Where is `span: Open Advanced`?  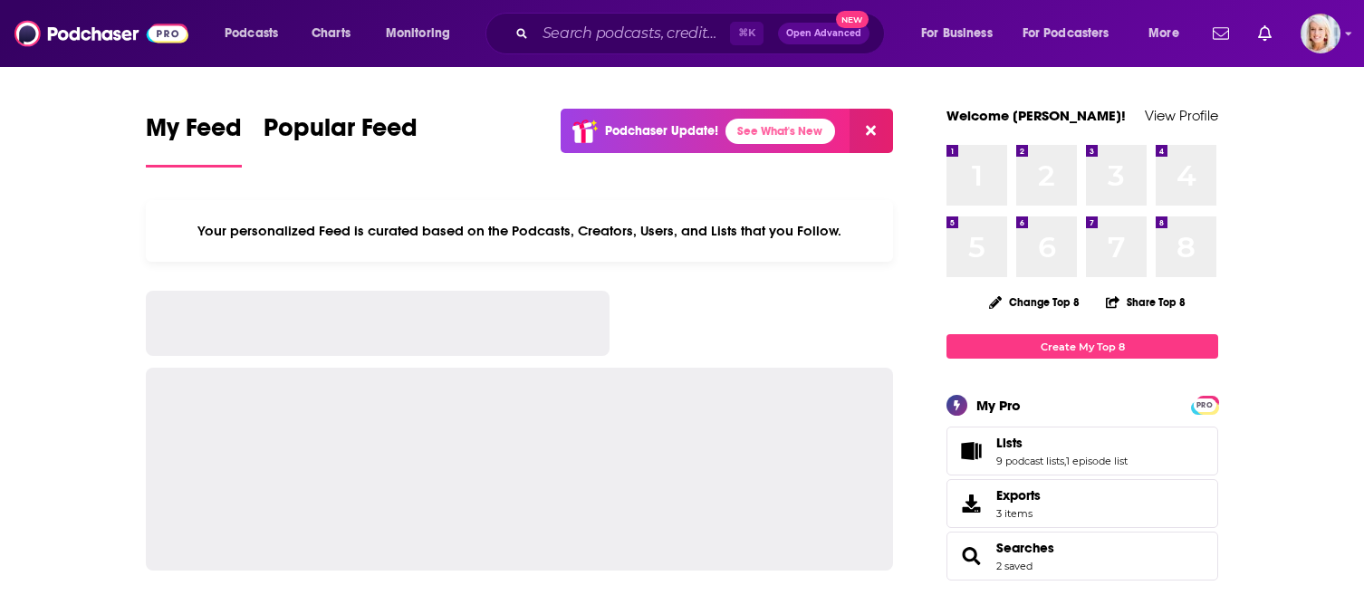
span: Open Advanced is located at coordinates (823, 34).